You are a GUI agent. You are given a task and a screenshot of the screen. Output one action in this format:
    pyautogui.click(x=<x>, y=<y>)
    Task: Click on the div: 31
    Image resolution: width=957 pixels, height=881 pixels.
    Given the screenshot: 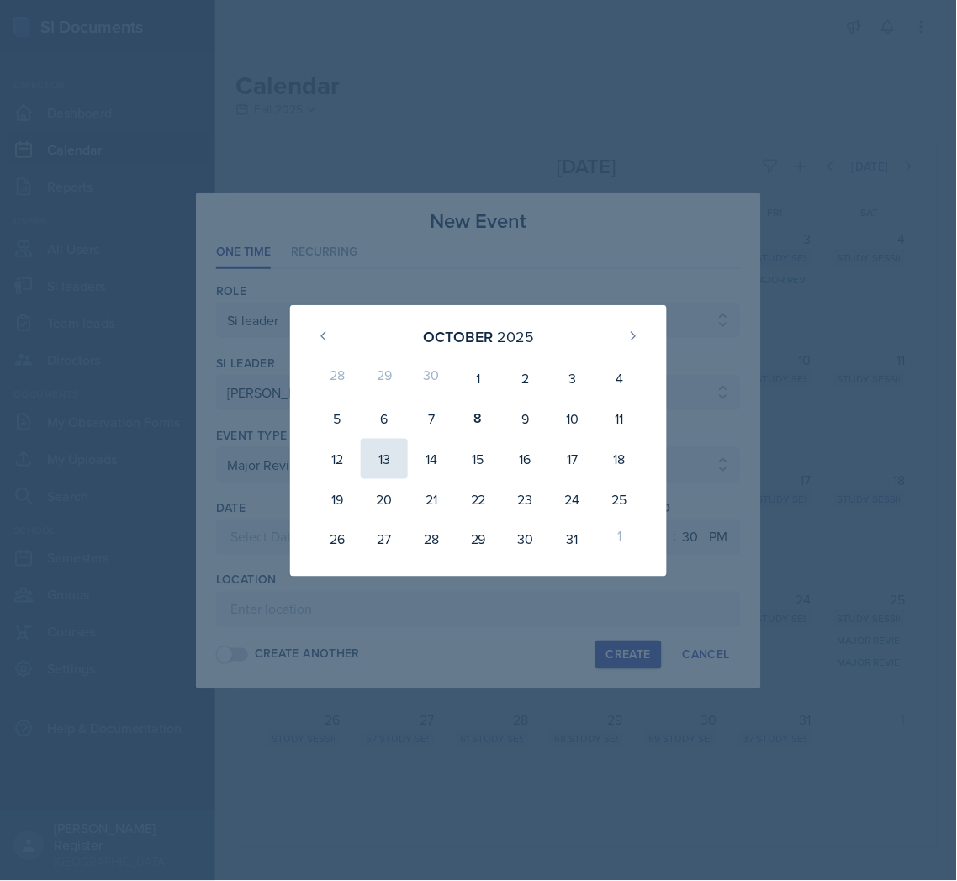 What is the action you would take?
    pyautogui.click(x=573, y=540)
    